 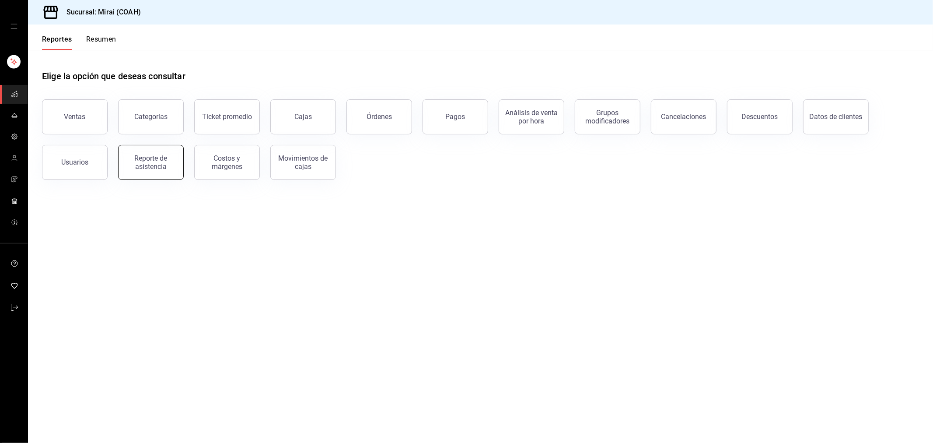 What do you see at coordinates (75, 162) in the screenshot?
I see `div: Usuarios` at bounding box center [75, 162].